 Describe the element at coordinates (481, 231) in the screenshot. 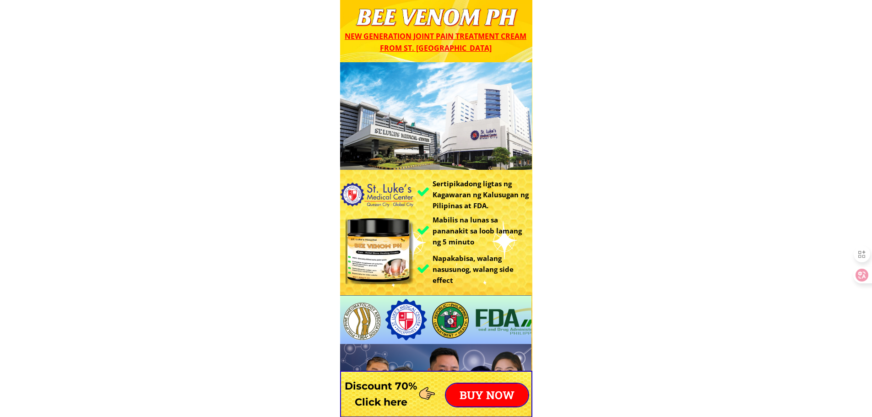

I see `h3: Mabilis na lunas sa pananakit sa loob lamang ng 5 minuto` at that location.